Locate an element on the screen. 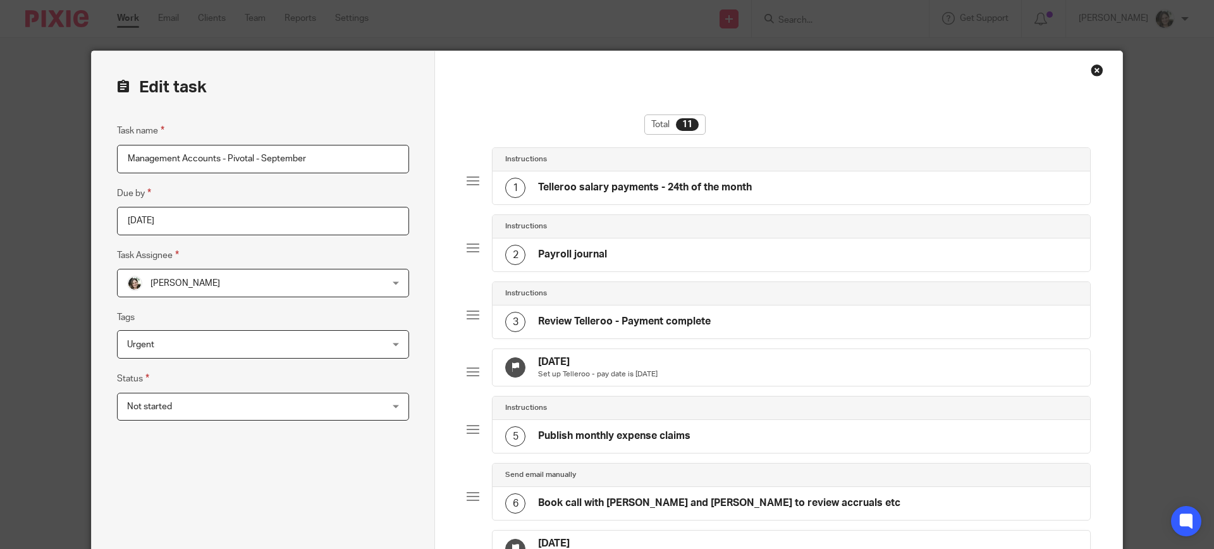  label: Task Assignee is located at coordinates (148, 255).